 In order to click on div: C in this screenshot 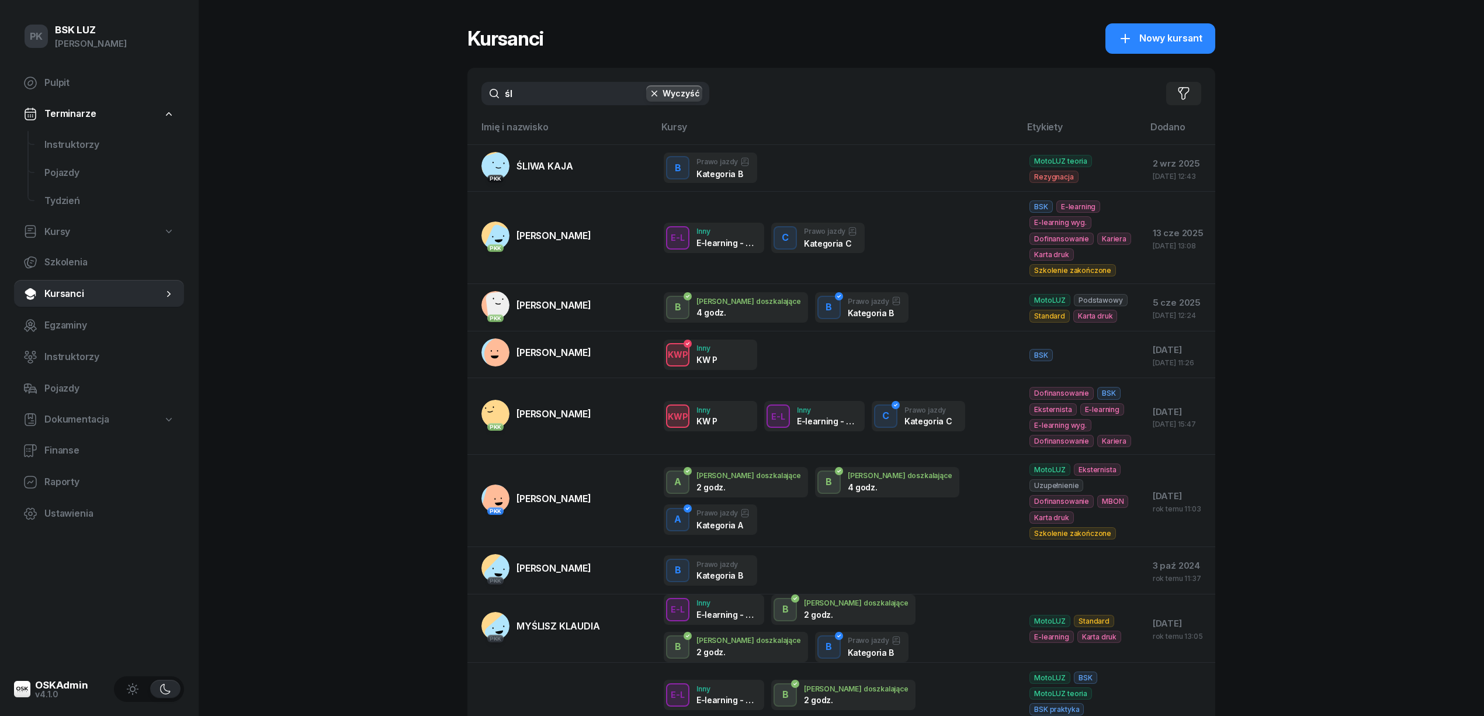, I will do `click(785, 238)`.